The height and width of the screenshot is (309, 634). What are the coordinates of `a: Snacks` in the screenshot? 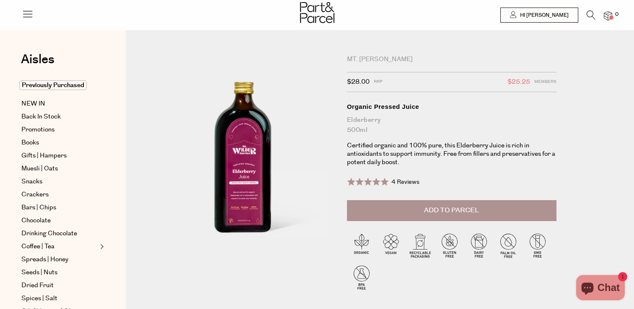 It's located at (59, 182).